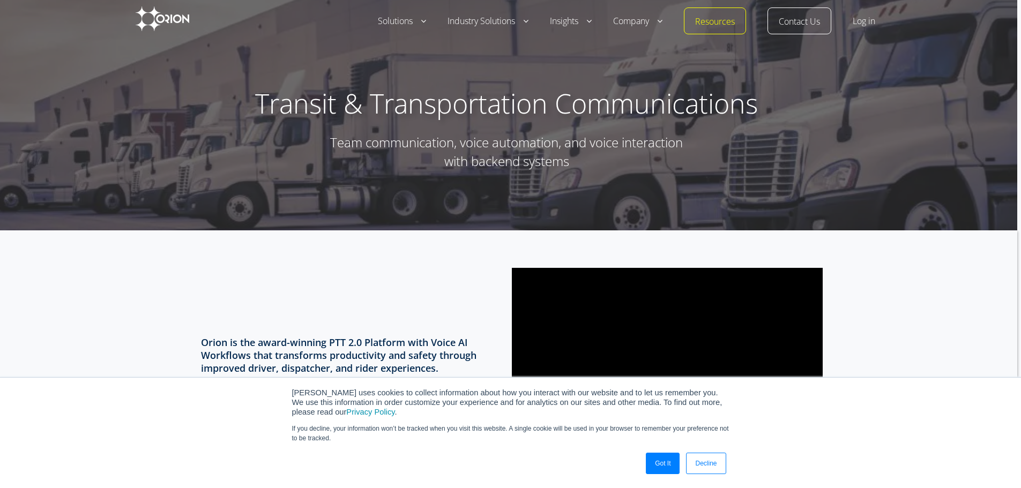 The image size is (1021, 488). I want to click on a: Privacy Policy, so click(371, 412).